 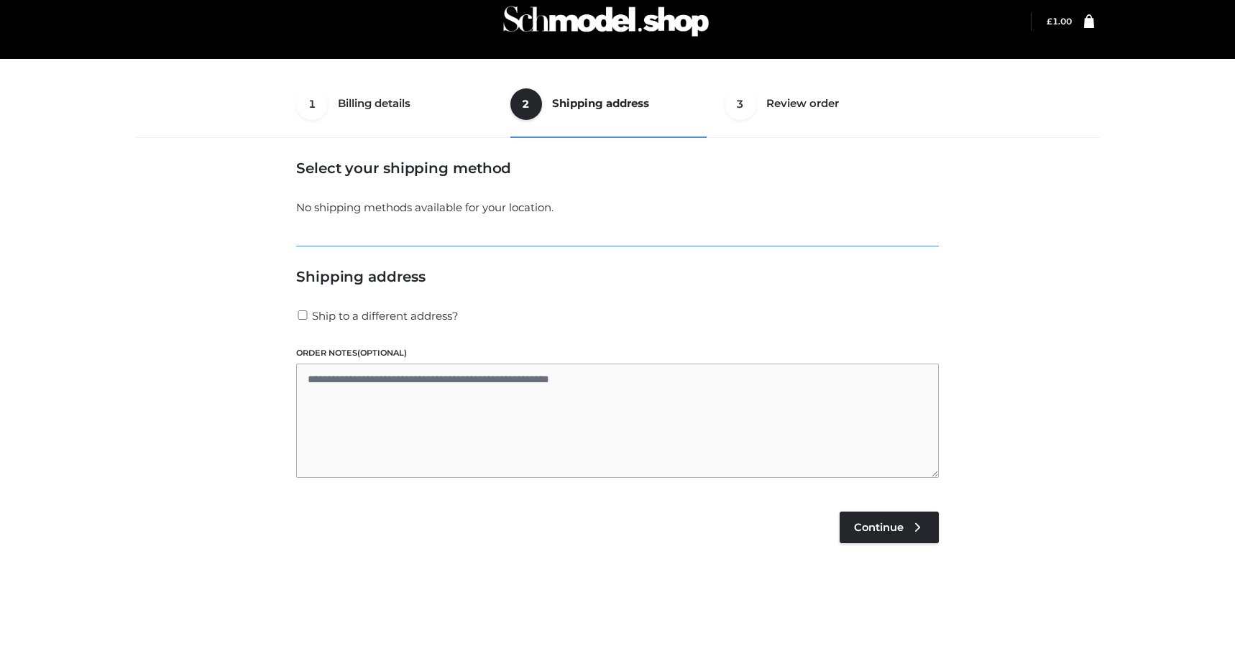 I want to click on label: Order notes, so click(x=618, y=353).